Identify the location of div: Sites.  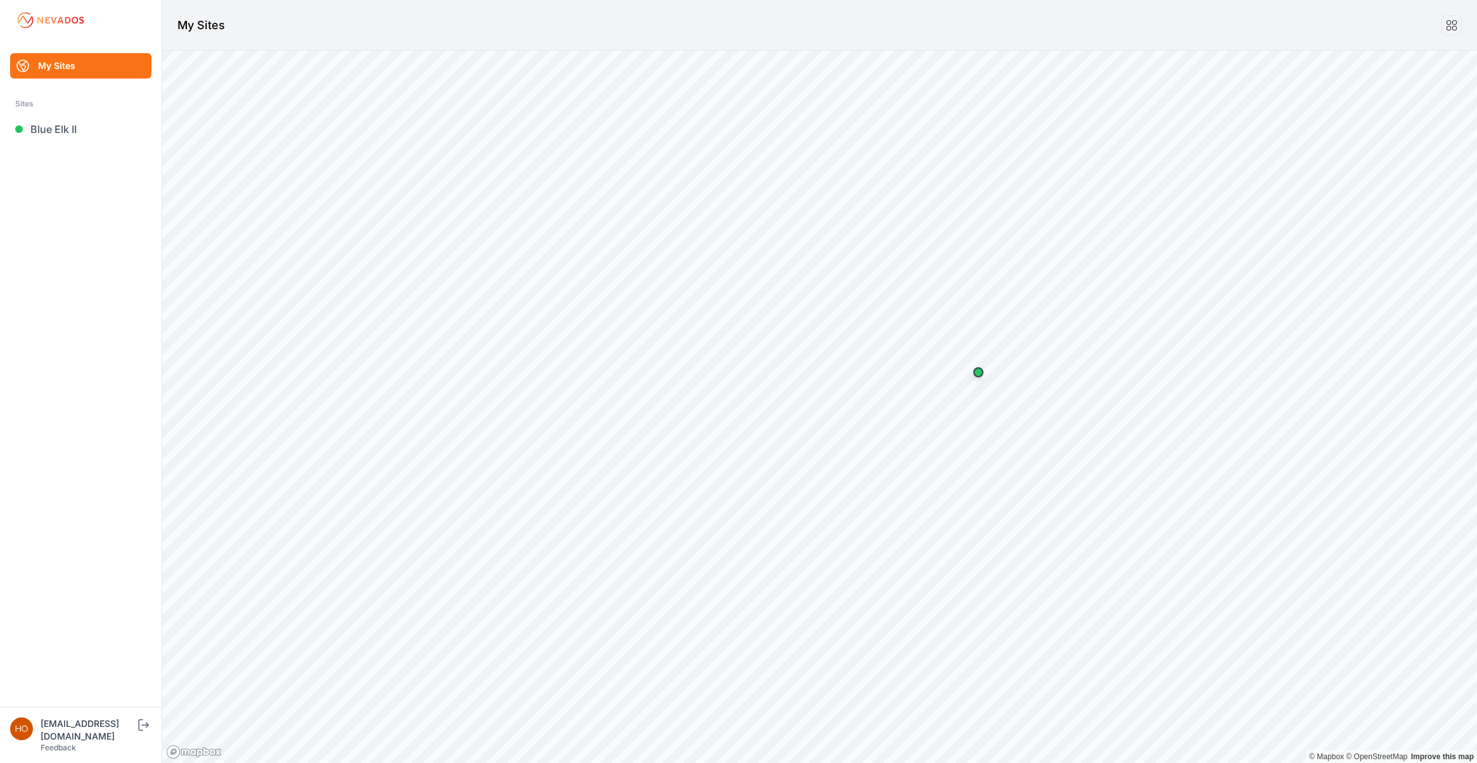
(80, 104).